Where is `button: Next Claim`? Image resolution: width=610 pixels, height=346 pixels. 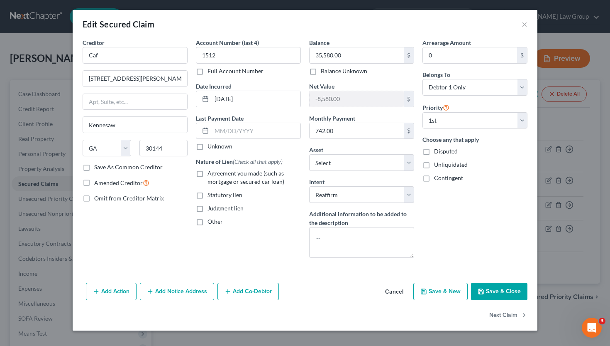 button: Next Claim is located at coordinates (509, 315).